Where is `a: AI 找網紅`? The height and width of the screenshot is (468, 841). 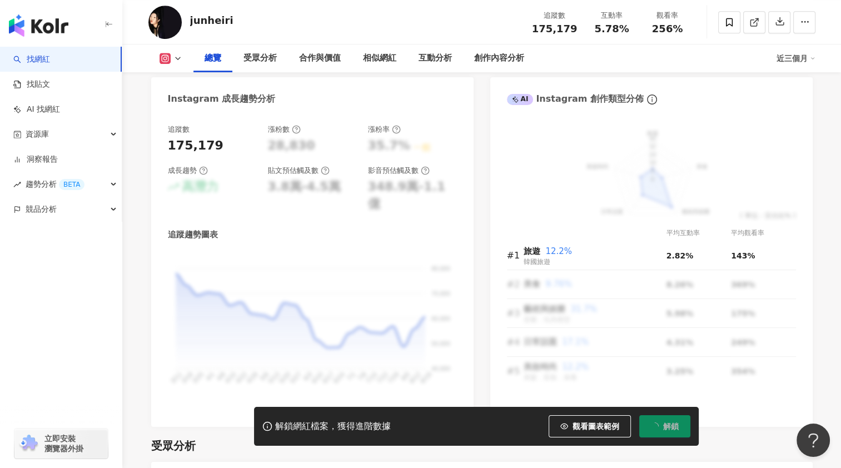 a: AI 找網紅 is located at coordinates (37, 110).